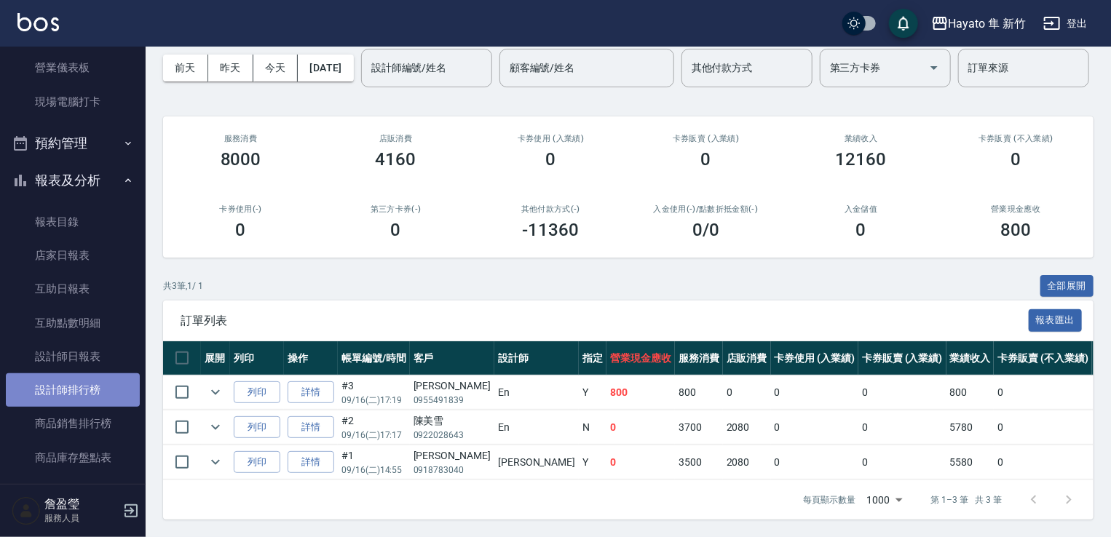  What do you see at coordinates (934, 68) in the screenshot?
I see `button: Open` at bounding box center [934, 68].